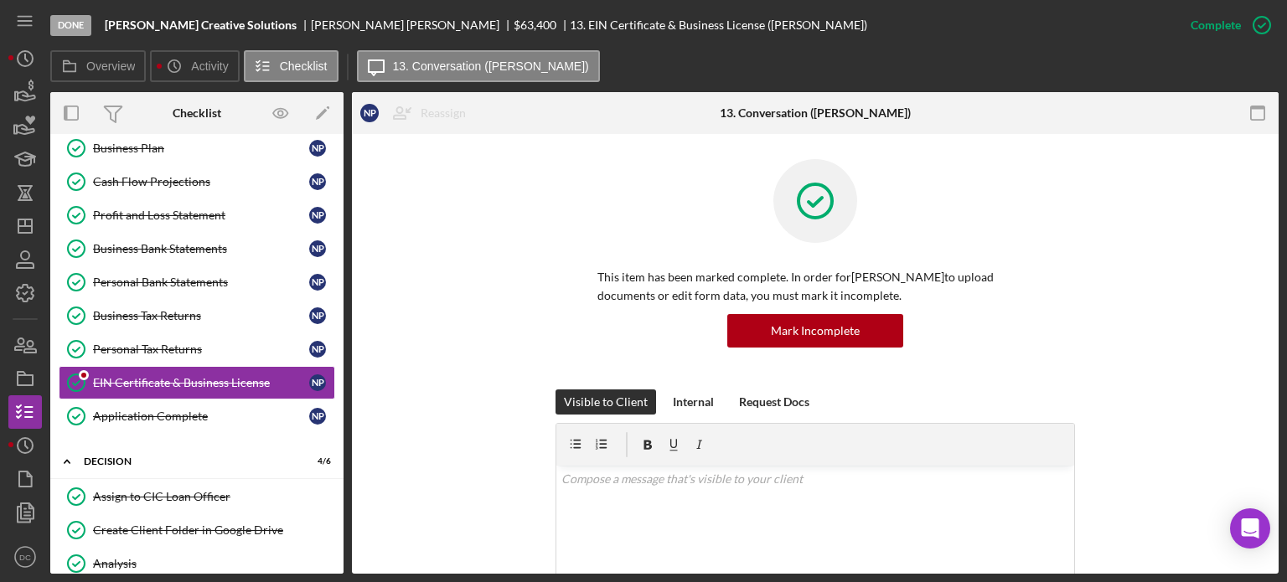  I want to click on div: Checklist, so click(197, 113).